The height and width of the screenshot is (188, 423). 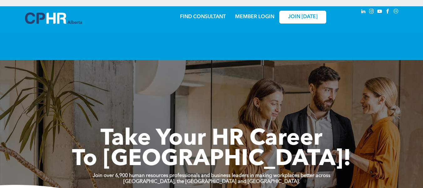 What do you see at coordinates (364, 12) in the screenshot?
I see `a: linkedin` at bounding box center [364, 12].